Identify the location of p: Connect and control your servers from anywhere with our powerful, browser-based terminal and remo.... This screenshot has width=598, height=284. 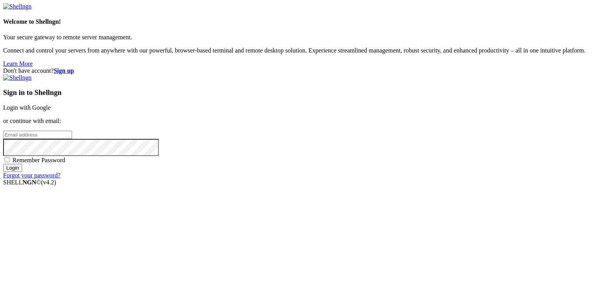
(299, 51).